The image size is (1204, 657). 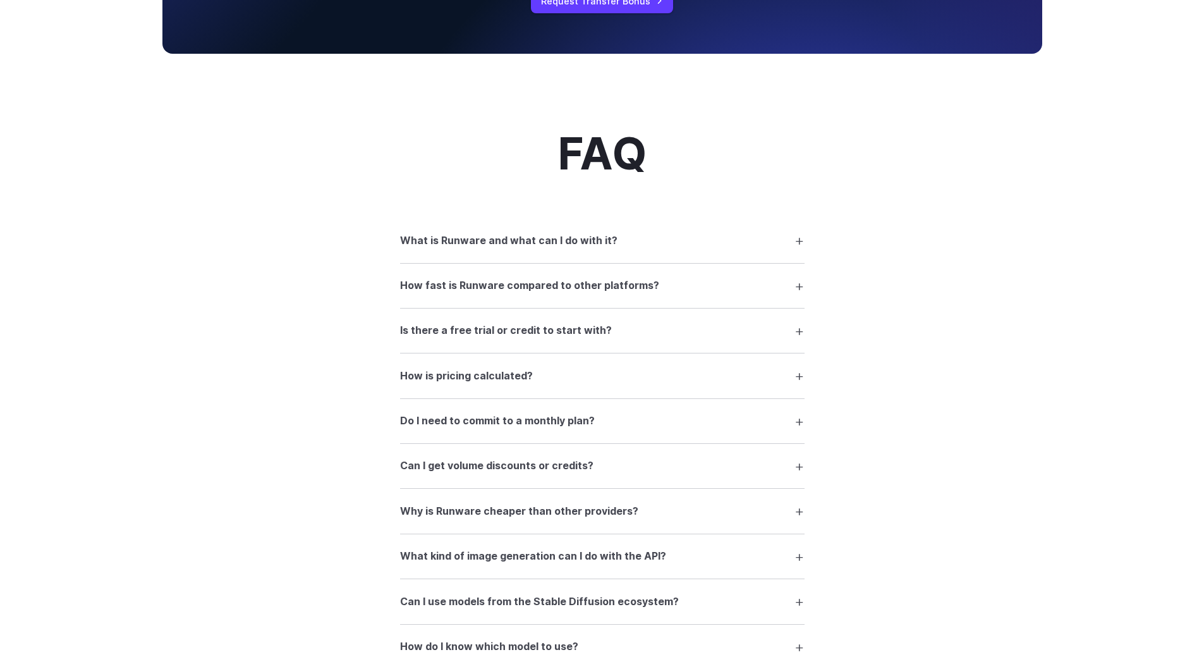 What do you see at coordinates (602, 421) in the screenshot?
I see `summary: Do I need to commit to a monthly plan?` at bounding box center [602, 421].